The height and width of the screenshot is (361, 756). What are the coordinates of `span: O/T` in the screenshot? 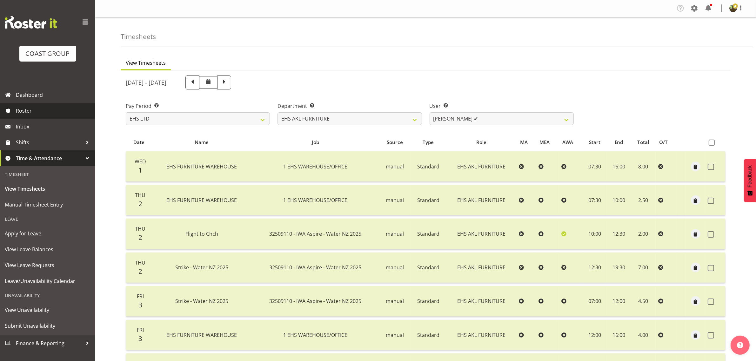 It's located at (663, 142).